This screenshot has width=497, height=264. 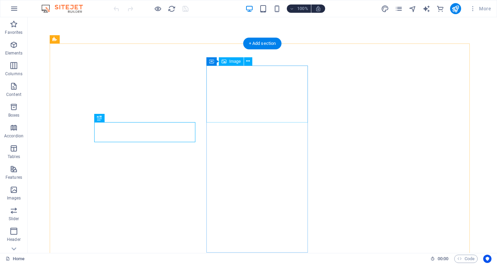 I want to click on span: Code, so click(x=466, y=259).